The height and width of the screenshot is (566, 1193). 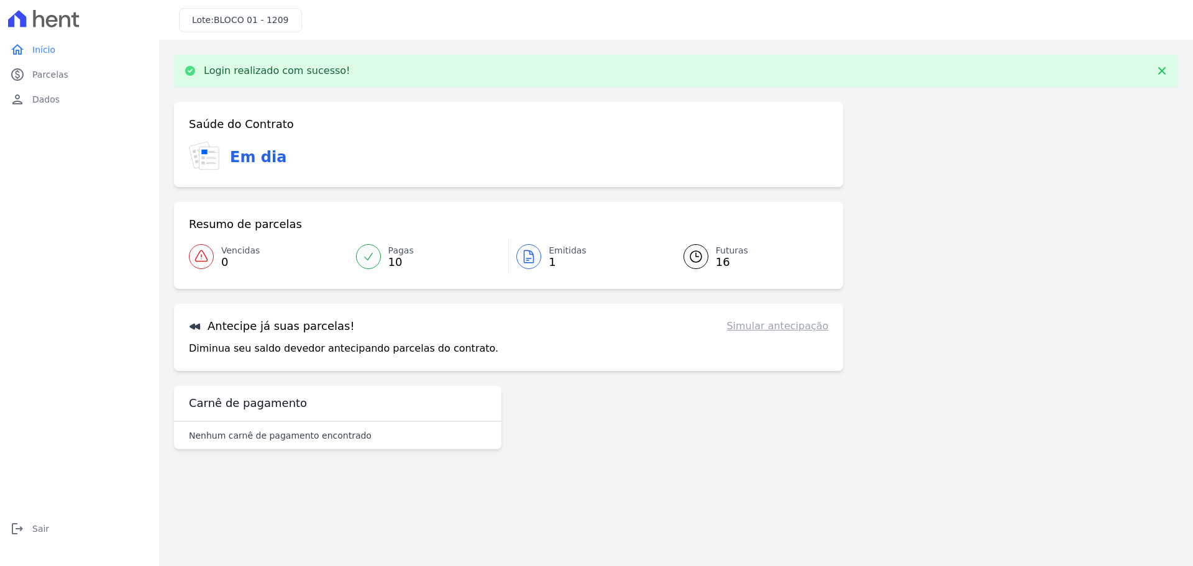 I want to click on p: Diminua seu saldo devedor antecipando parcelas do contrato., so click(x=344, y=349).